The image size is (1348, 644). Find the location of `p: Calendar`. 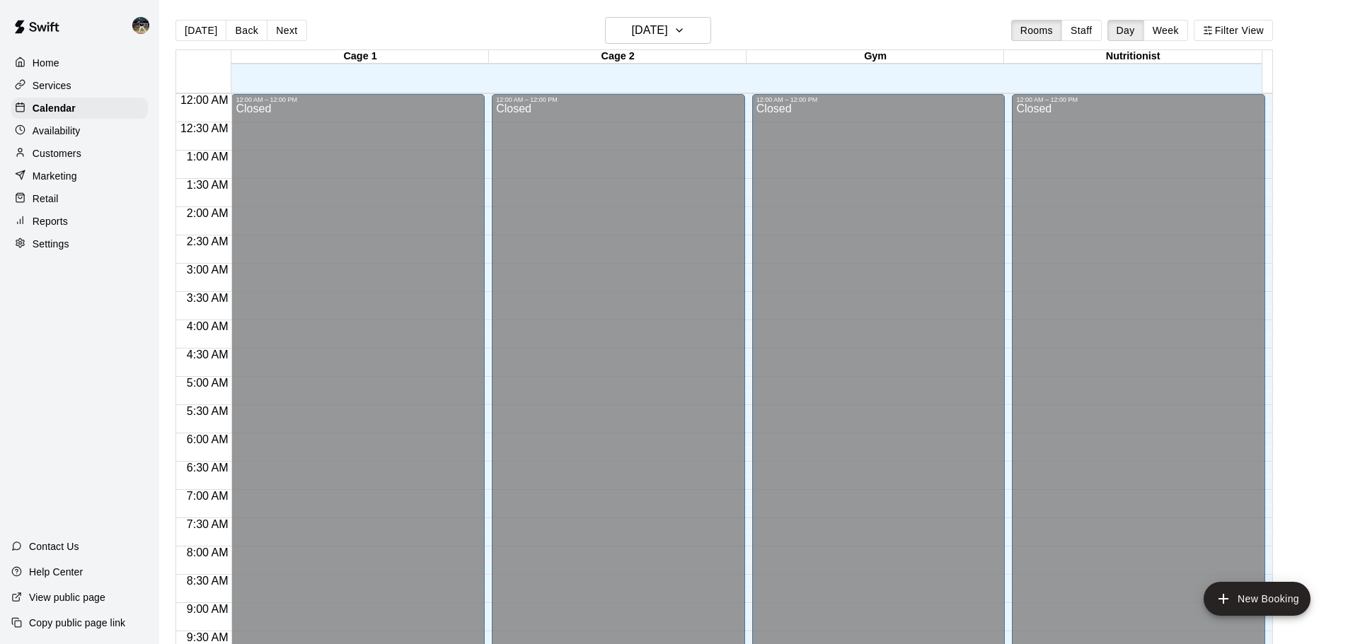

p: Calendar is located at coordinates (54, 108).